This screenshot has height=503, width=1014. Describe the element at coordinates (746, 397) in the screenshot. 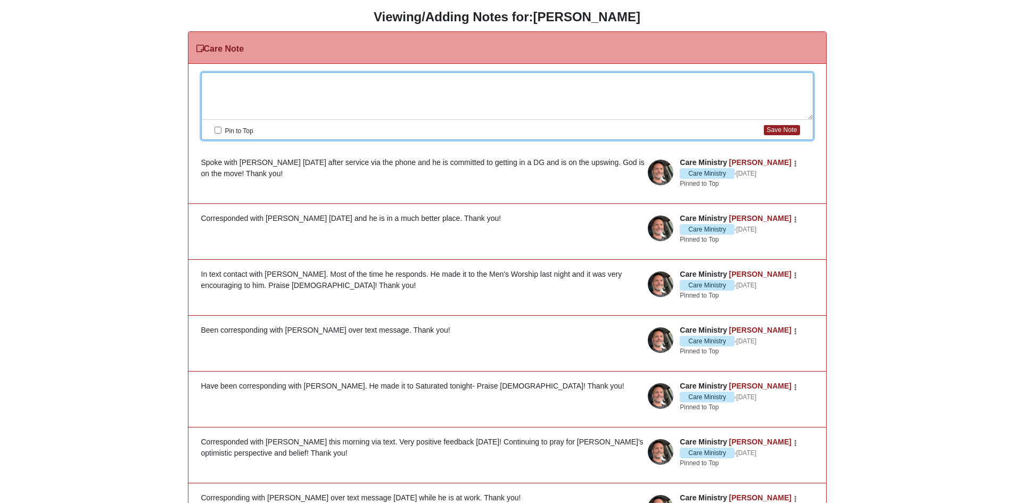

I see `time: September 13, 2025, 10:18 PM` at that location.